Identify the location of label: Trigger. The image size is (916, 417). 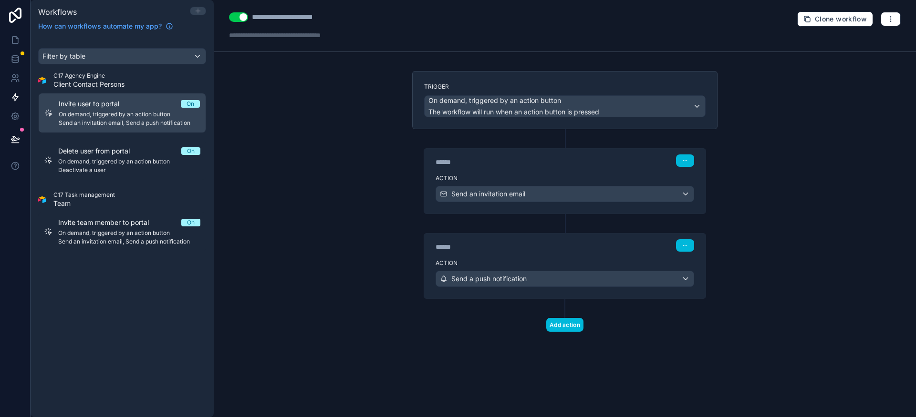
(565, 87).